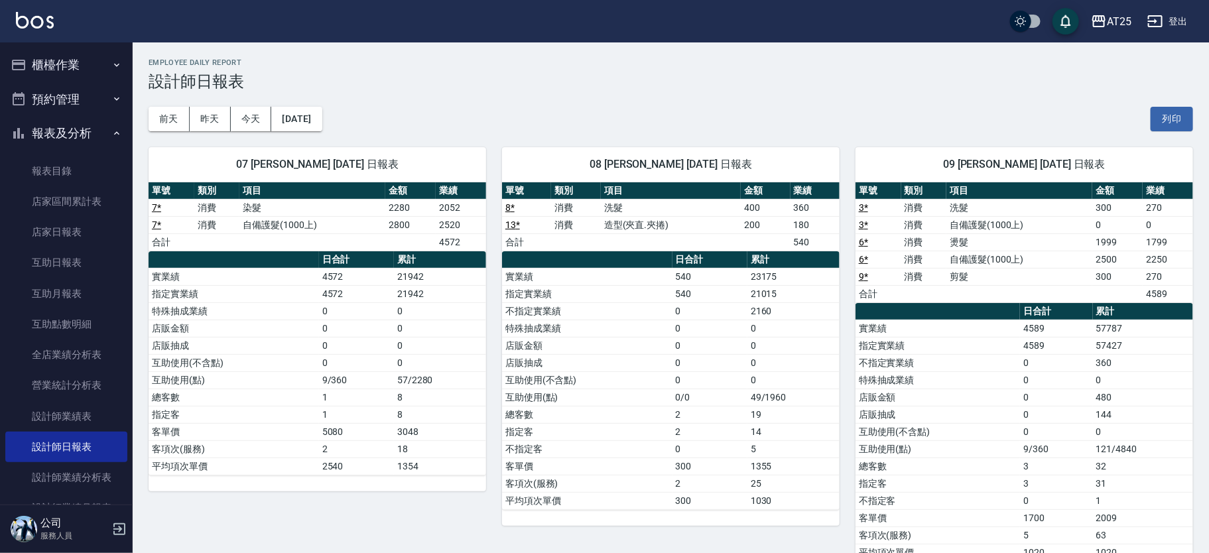 This screenshot has width=1209, height=553. What do you see at coordinates (356, 432) in the screenshot?
I see `td: 5080` at bounding box center [356, 432].